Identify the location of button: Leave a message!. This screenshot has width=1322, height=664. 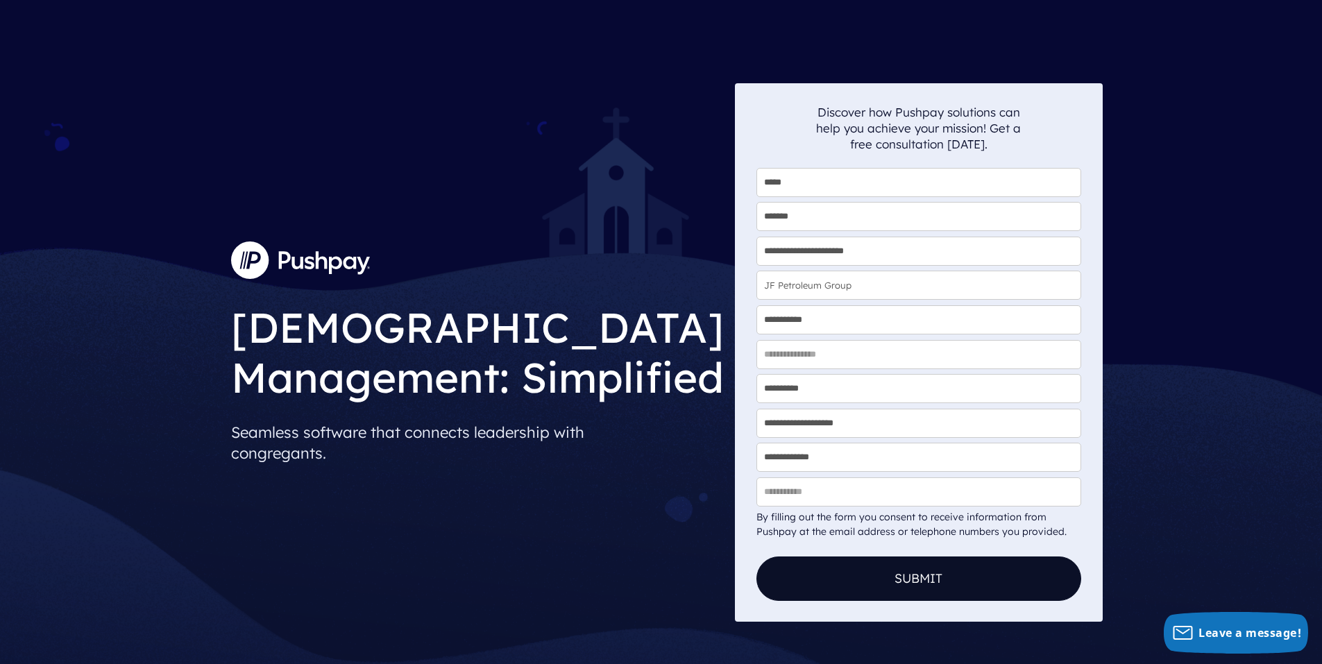
(1236, 633).